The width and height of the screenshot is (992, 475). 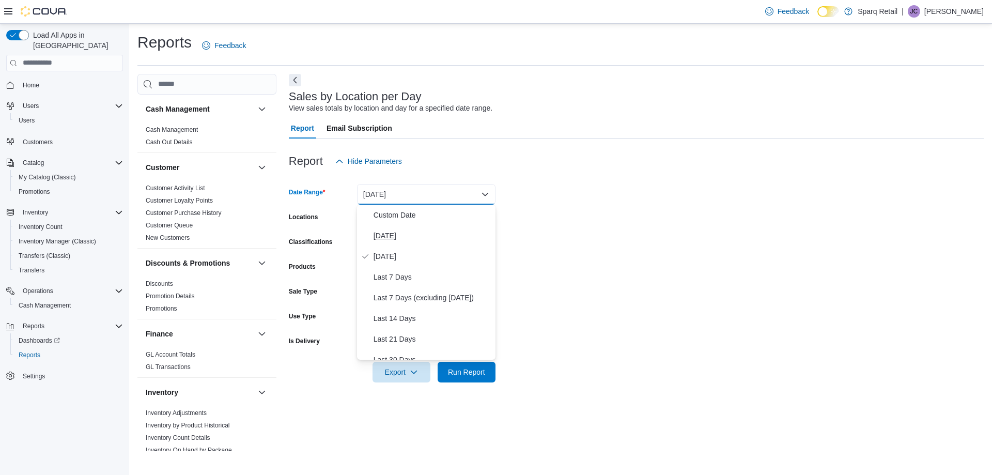 What do you see at coordinates (200, 167) in the screenshot?
I see `button: Customer` at bounding box center [200, 167].